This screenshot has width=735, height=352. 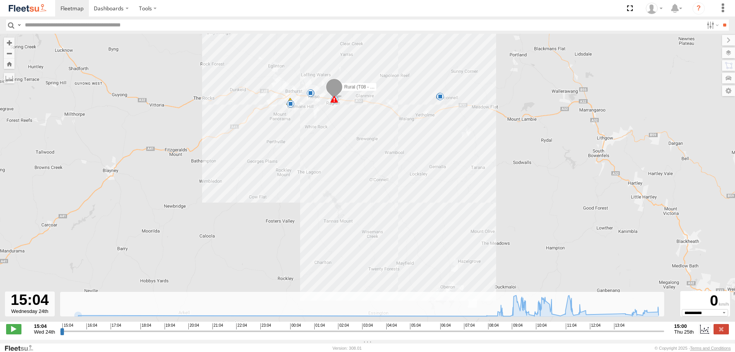 I want to click on span: 18:04, so click(x=146, y=326).